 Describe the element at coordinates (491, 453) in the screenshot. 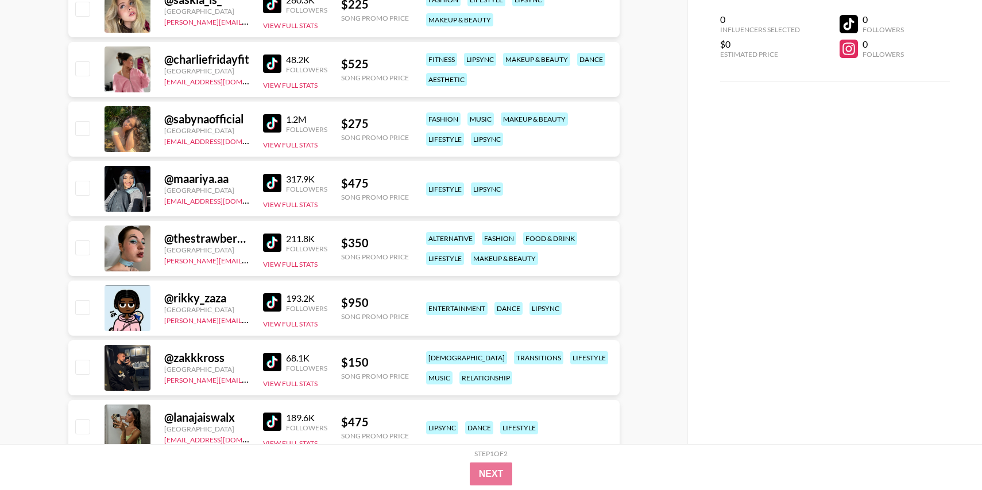

I see `div: Step 1 of 2` at that location.